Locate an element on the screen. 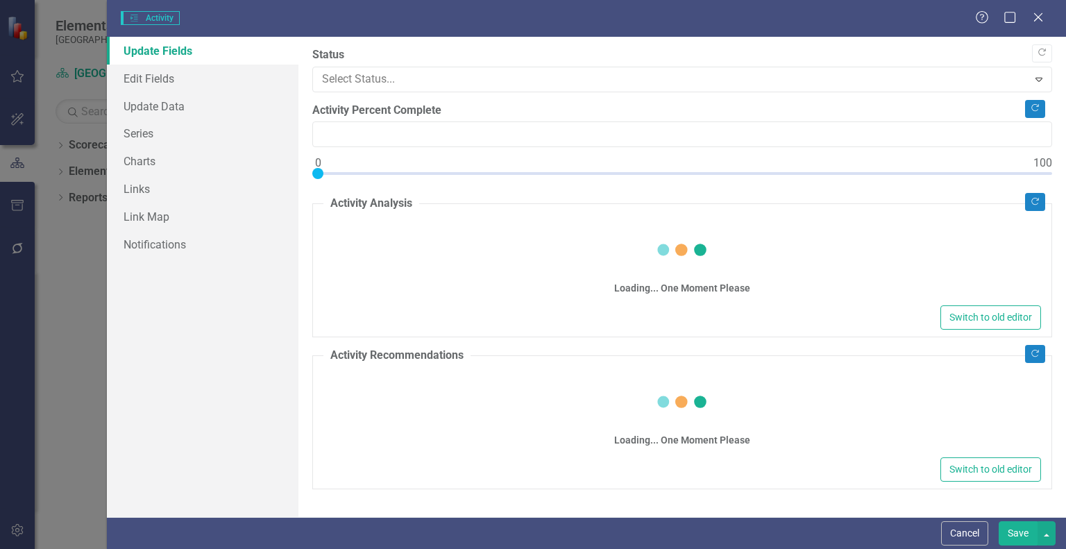 The image size is (1066, 549). legend: Activity Analysis is located at coordinates (371, 203).